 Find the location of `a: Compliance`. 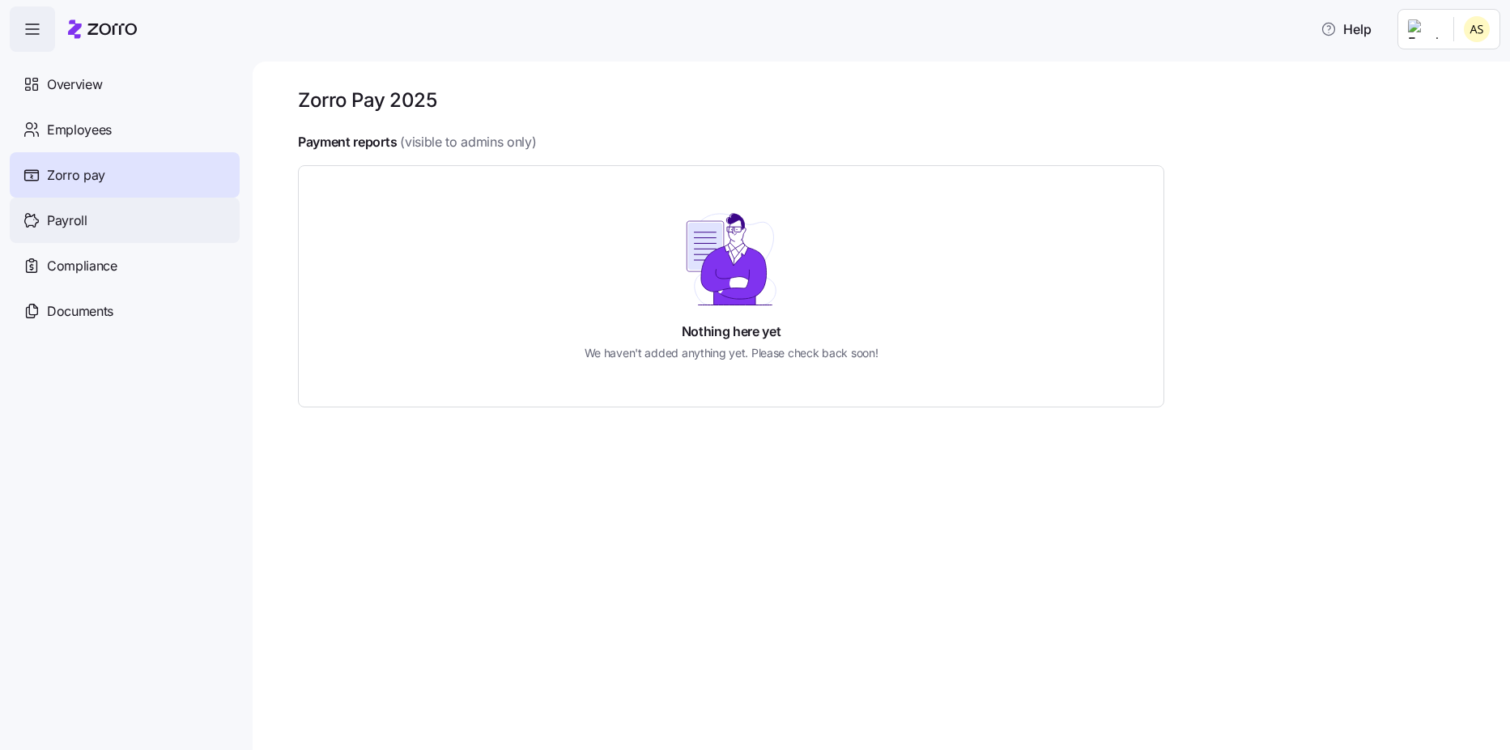

a: Compliance is located at coordinates (125, 266).